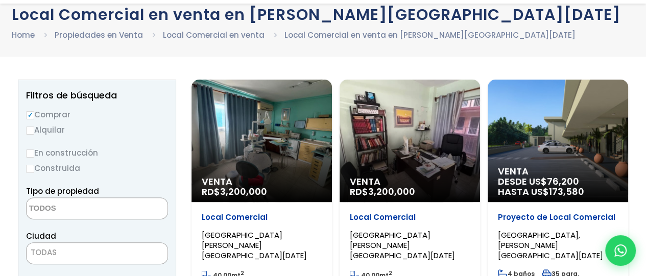 Image resolution: width=646 pixels, height=276 pixels. Describe the element at coordinates (97, 168) in the screenshot. I see `label: Construida` at that location.